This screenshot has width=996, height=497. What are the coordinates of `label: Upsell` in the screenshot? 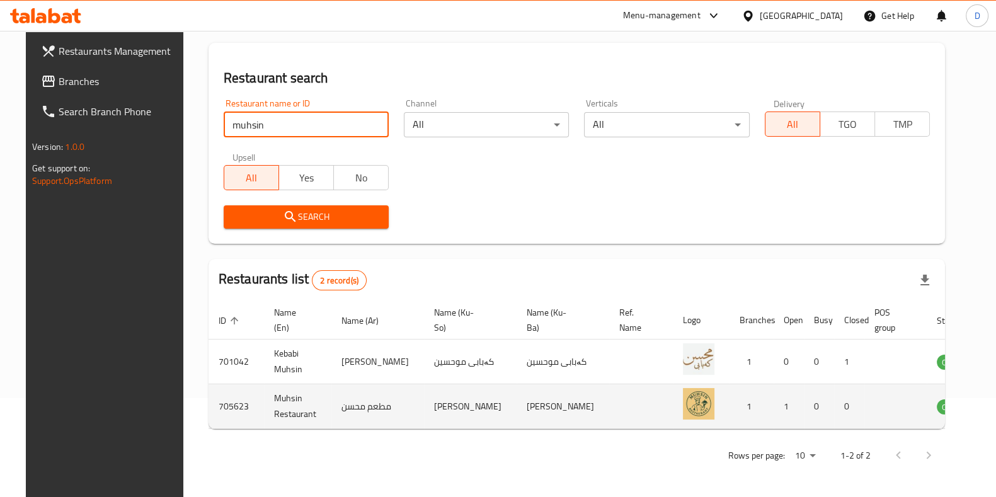 It's located at (244, 157).